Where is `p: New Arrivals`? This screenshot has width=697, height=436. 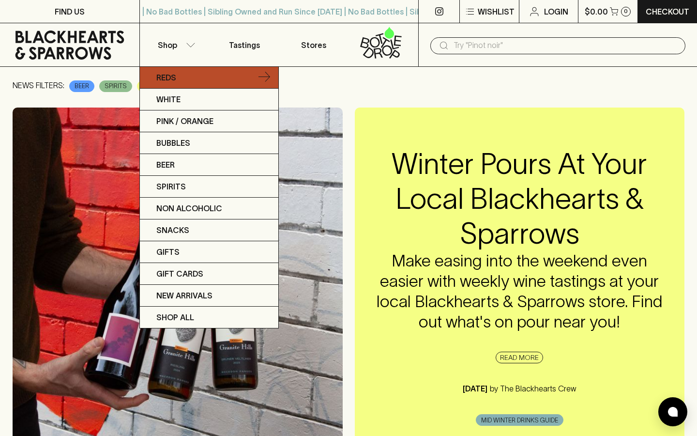
p: New Arrivals is located at coordinates (184, 295).